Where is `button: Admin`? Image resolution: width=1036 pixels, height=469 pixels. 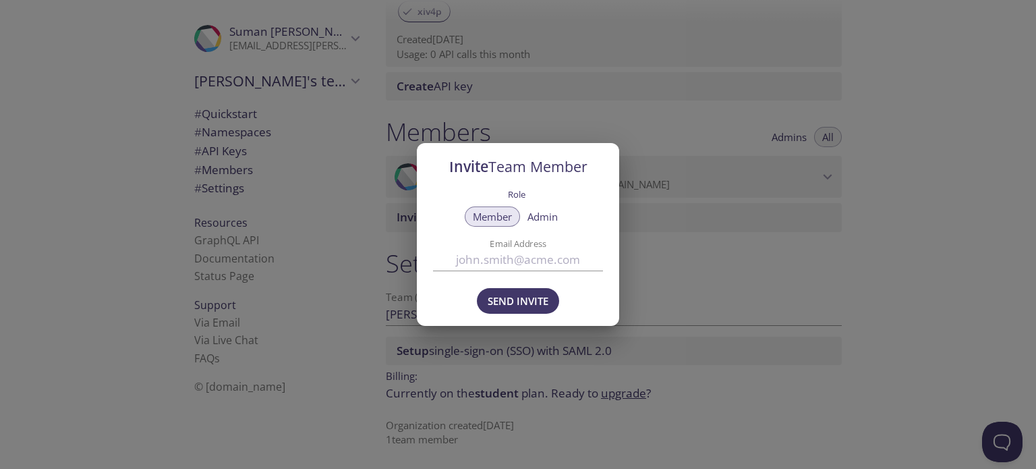
button: Admin is located at coordinates (542, 216).